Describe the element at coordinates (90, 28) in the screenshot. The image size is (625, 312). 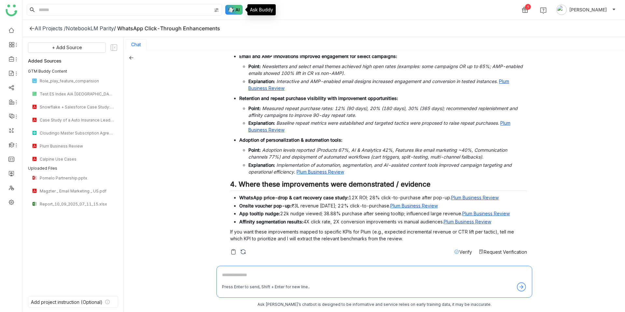
I see `div: NotebookLM Parity` at that location.